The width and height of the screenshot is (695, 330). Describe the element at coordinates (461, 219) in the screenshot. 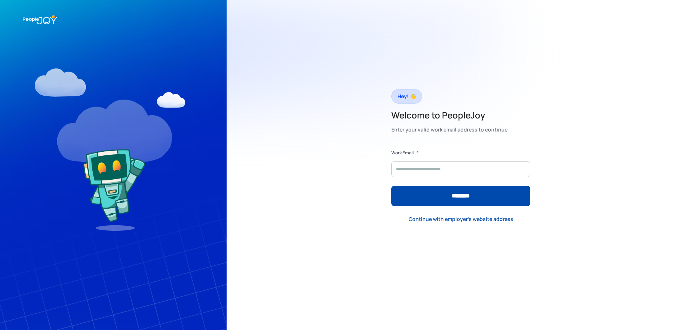

I see `div: Continue with employer's website address` at that location.